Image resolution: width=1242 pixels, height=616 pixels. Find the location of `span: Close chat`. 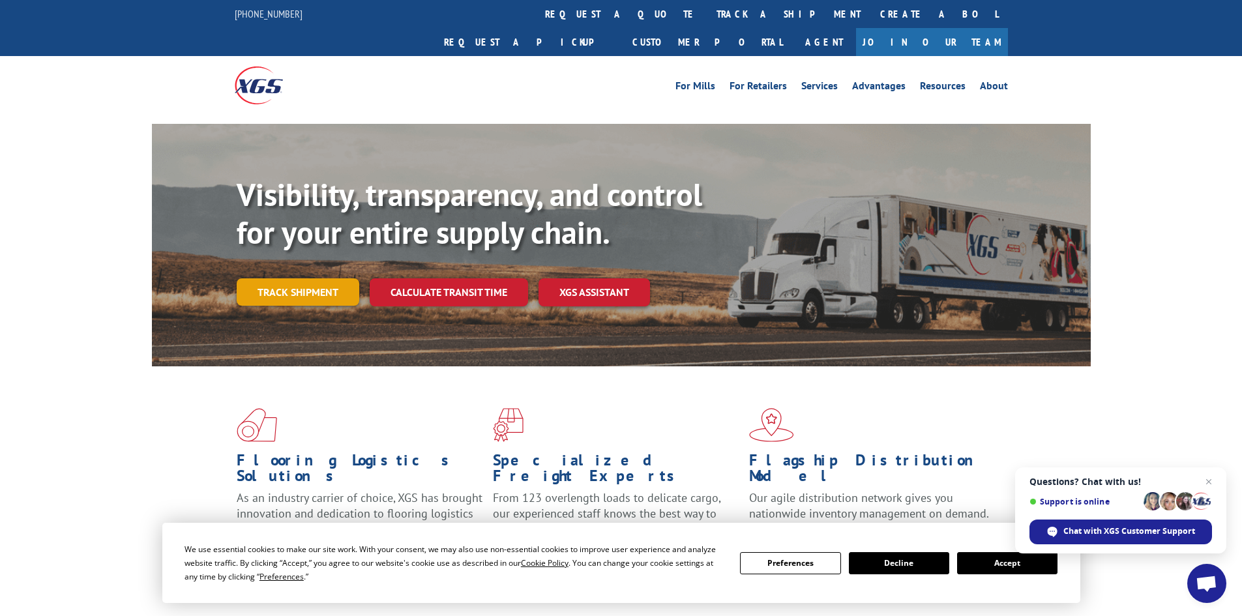

span: Close chat is located at coordinates (1208, 482).